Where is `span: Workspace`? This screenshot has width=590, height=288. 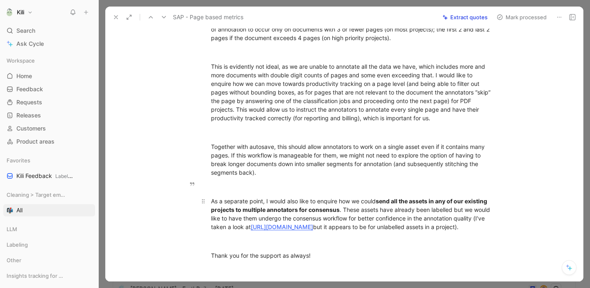
span: Workspace is located at coordinates (20, 61).